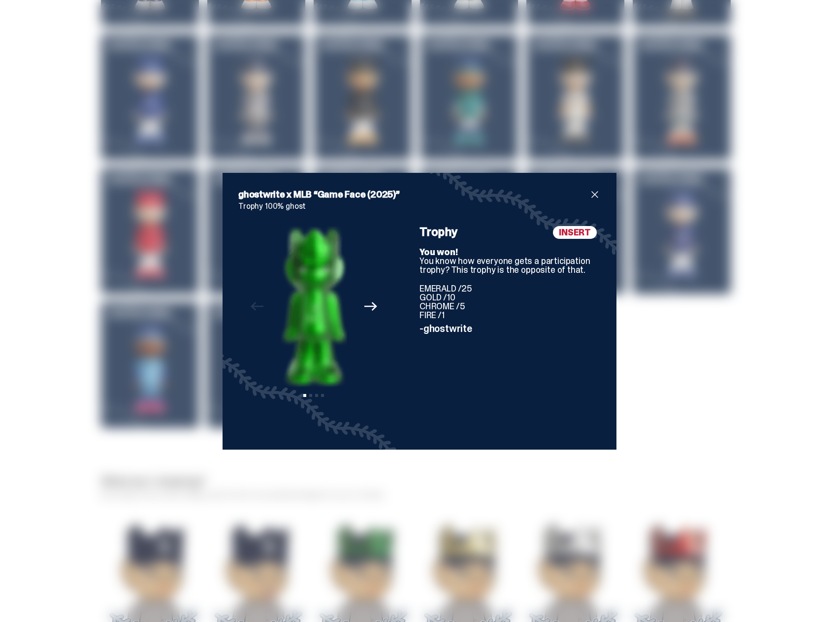 The height and width of the screenshot is (622, 839). I want to click on span: INSERT, so click(575, 232).